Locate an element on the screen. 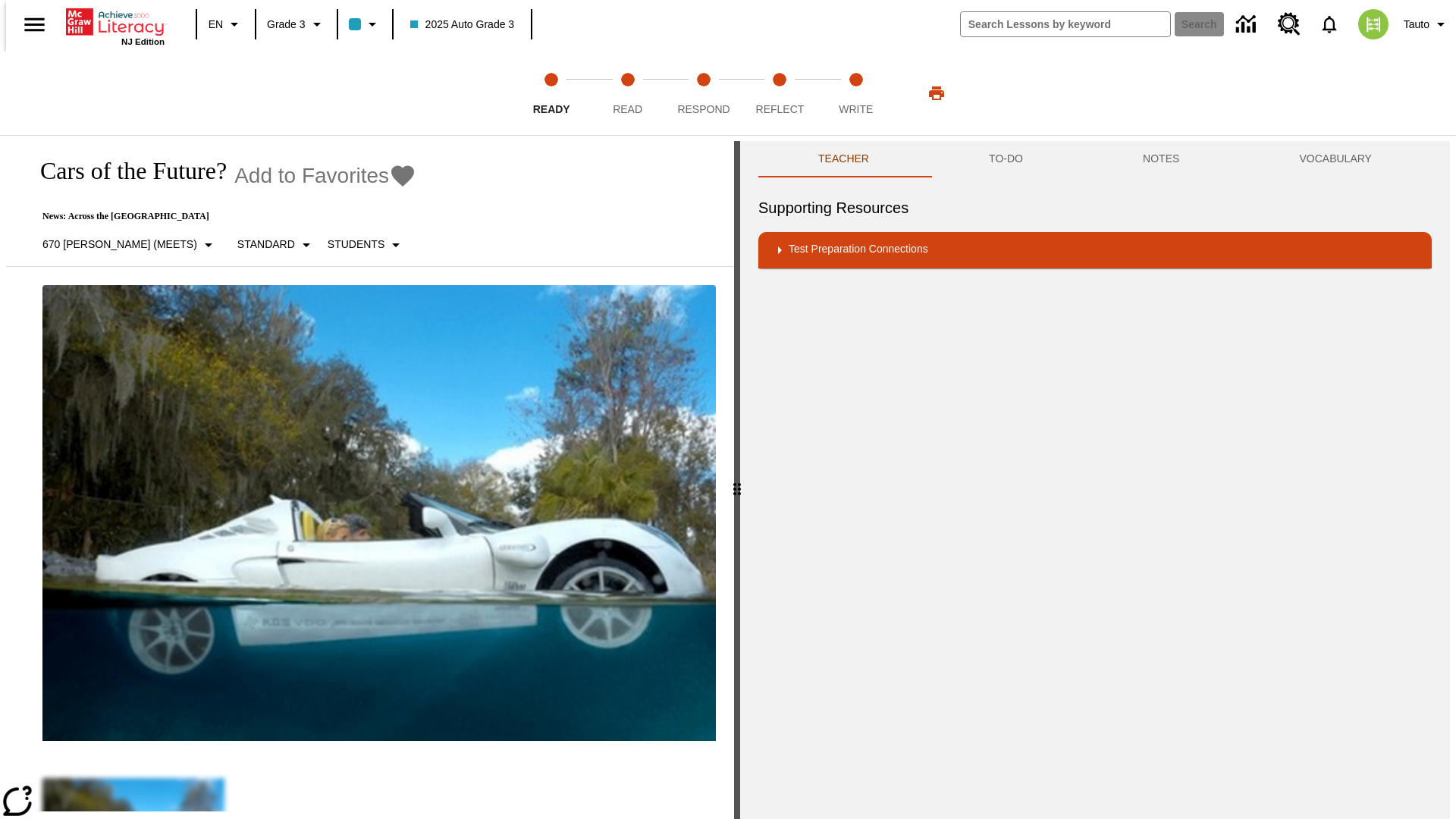  input: search field is located at coordinates (1065, 24).